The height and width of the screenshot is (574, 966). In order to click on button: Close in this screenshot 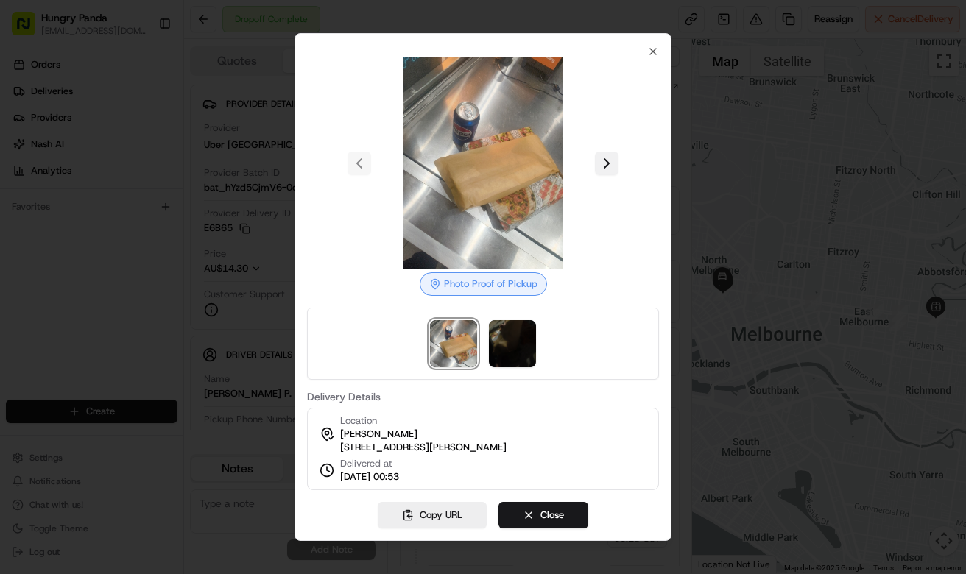, I will do `click(543, 515)`.